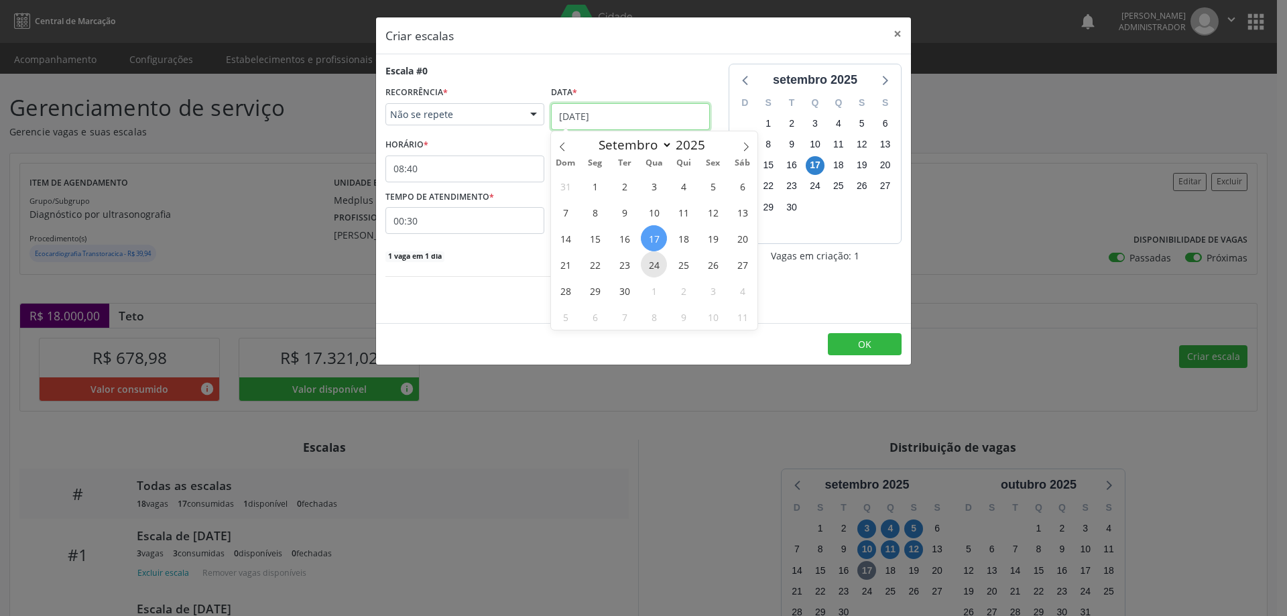 The image size is (1287, 616). I want to click on span: Setembro 26, 2025, so click(713, 264).